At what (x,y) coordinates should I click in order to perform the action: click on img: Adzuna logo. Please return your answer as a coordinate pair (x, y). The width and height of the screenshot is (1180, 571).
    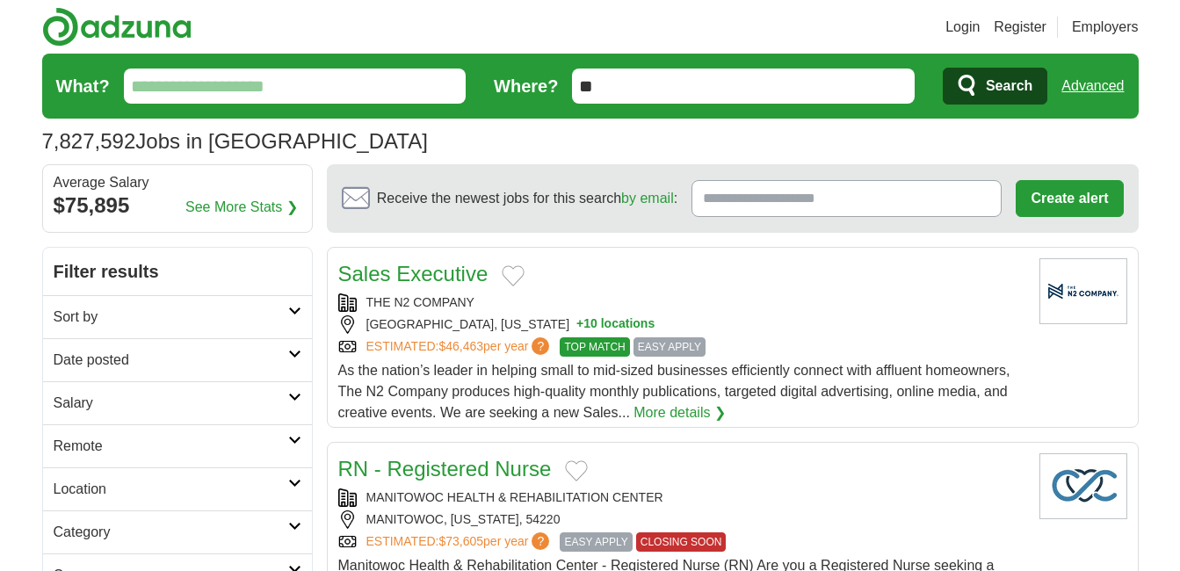
    Looking at the image, I should click on (117, 26).